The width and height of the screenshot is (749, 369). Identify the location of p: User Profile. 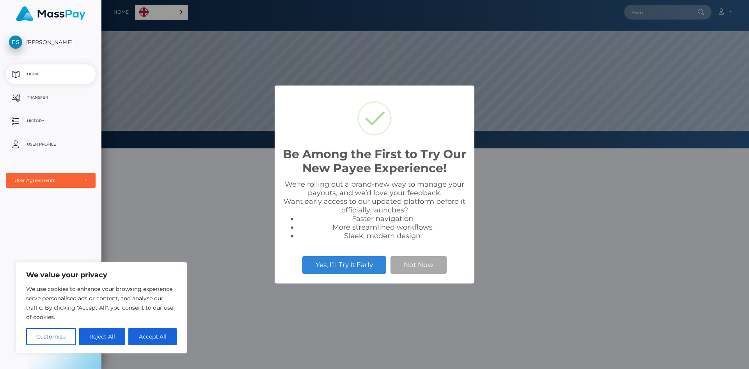
(51, 144).